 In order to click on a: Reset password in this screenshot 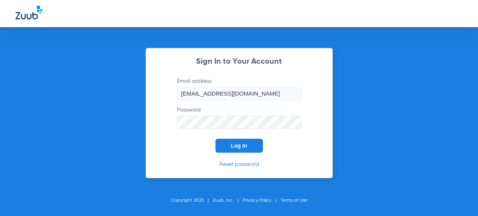, I will do `click(239, 165)`.